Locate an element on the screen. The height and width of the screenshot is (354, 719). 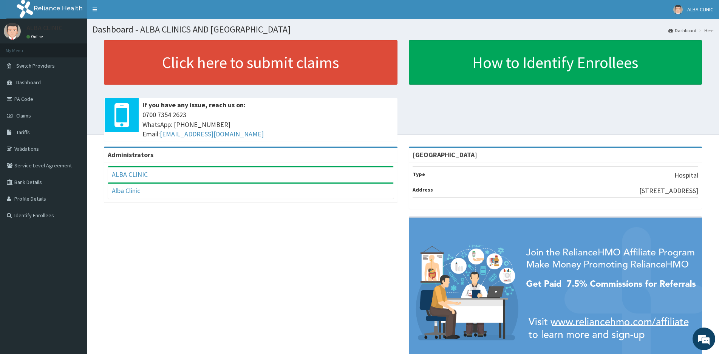
span: ALBA CLINIC is located at coordinates (700, 9).